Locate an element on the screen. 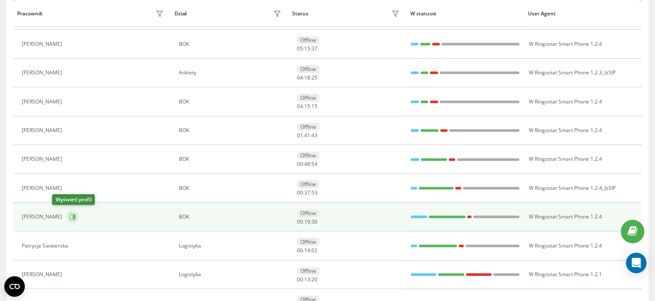 The width and height of the screenshot is (655, 301). span: 14 is located at coordinates (307, 250).